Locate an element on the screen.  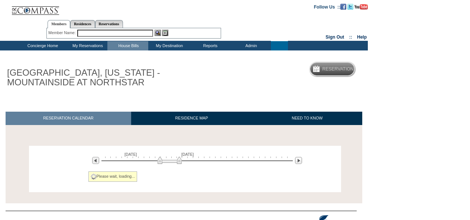
h5: Reservation Calendar is located at coordinates (351, 69).